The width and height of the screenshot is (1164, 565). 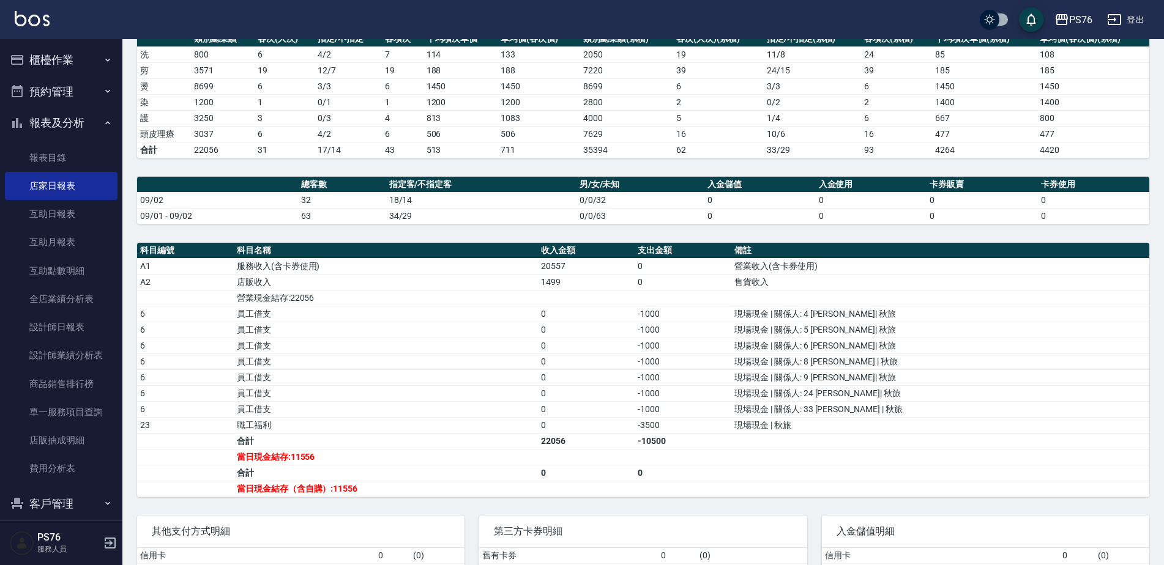 What do you see at coordinates (223, 70) in the screenshot?
I see `td: 3571` at bounding box center [223, 70].